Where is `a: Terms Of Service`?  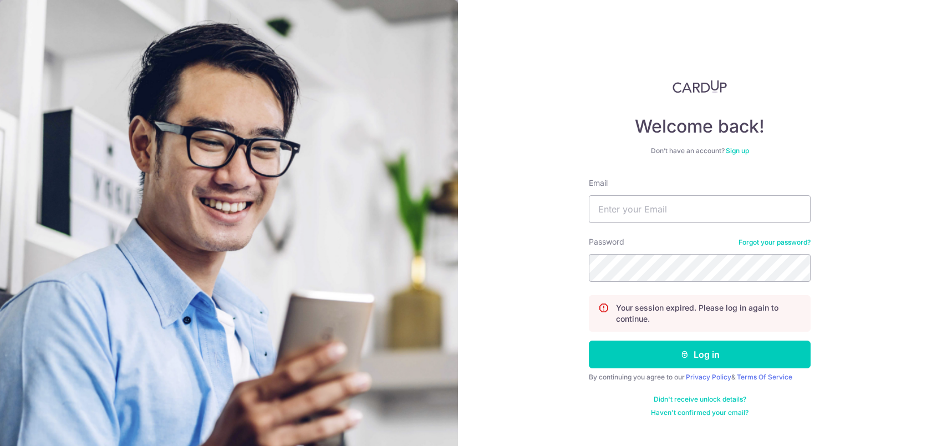
a: Terms Of Service is located at coordinates (764, 376).